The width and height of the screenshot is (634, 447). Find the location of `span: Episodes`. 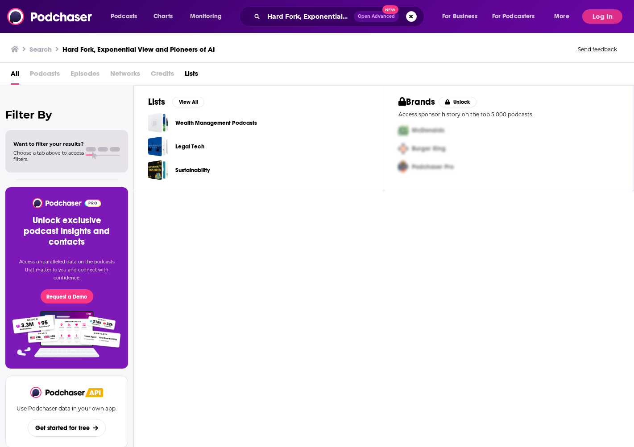

span: Episodes is located at coordinates (85, 75).